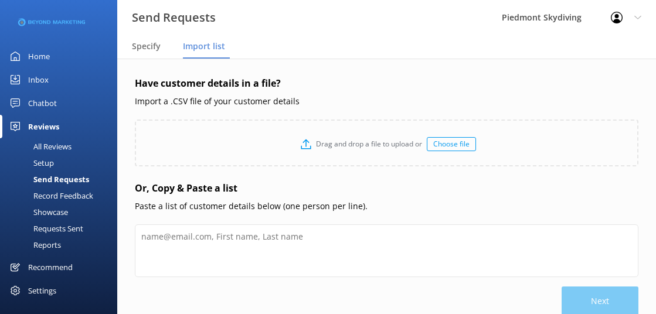  Describe the element at coordinates (42, 291) in the screenshot. I see `div: Settings` at that location.